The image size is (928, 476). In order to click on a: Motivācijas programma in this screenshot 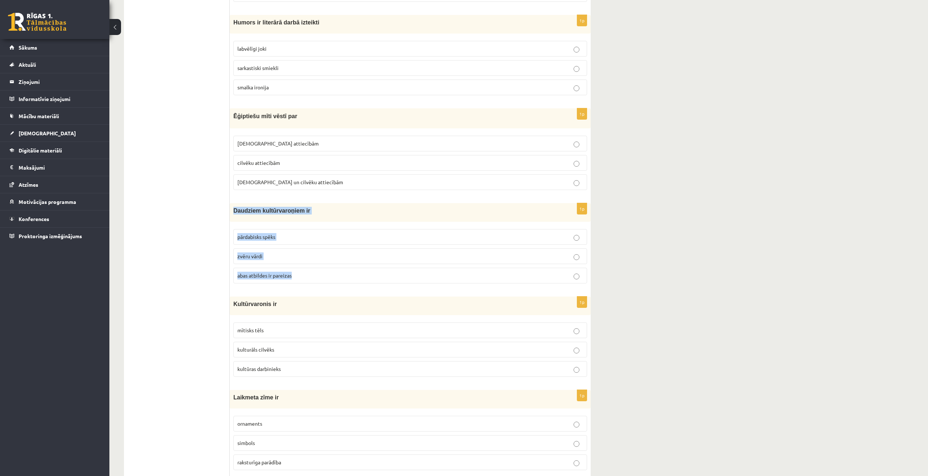, I will do `click(55, 202)`.